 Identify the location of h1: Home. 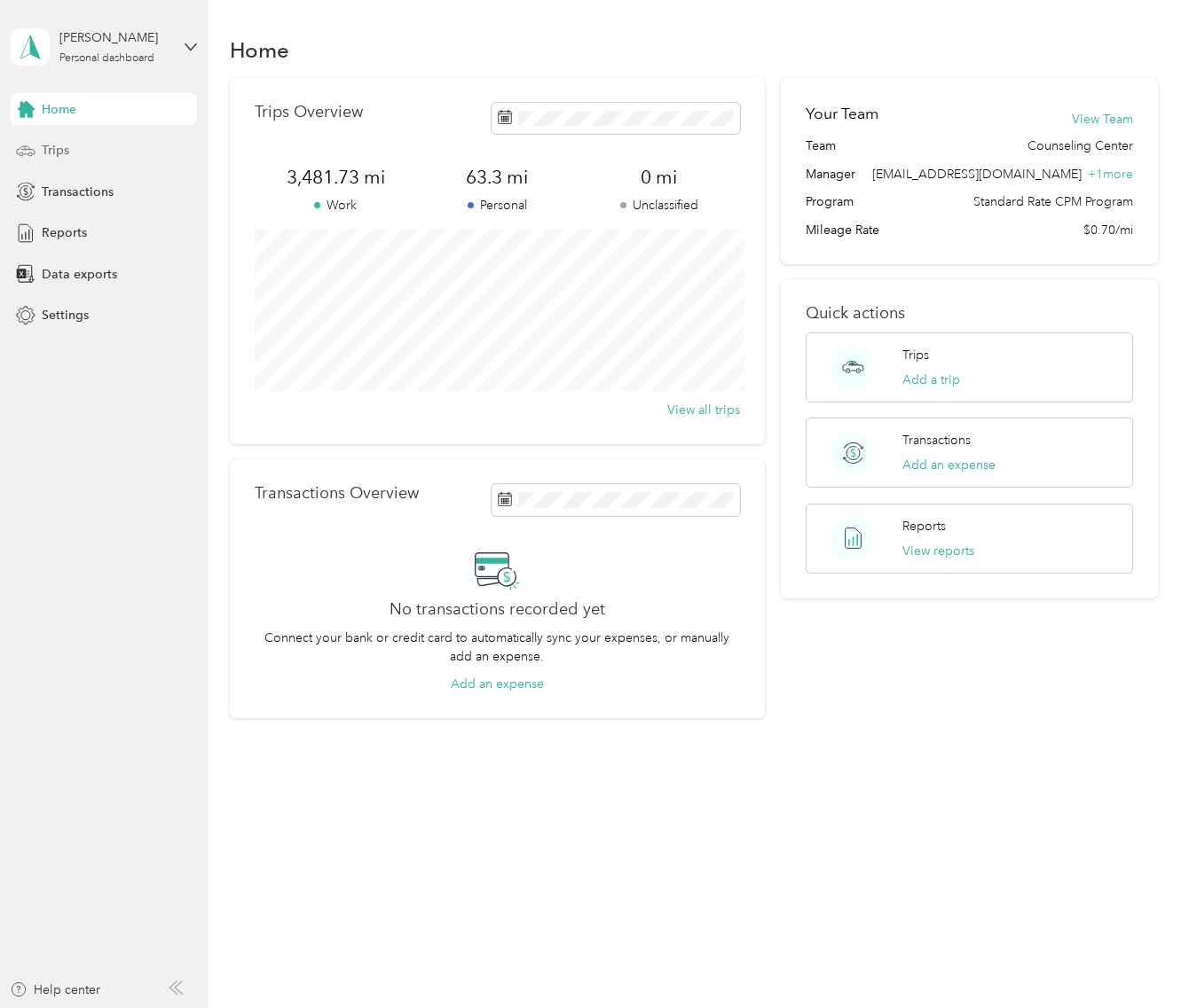
(259, 49).